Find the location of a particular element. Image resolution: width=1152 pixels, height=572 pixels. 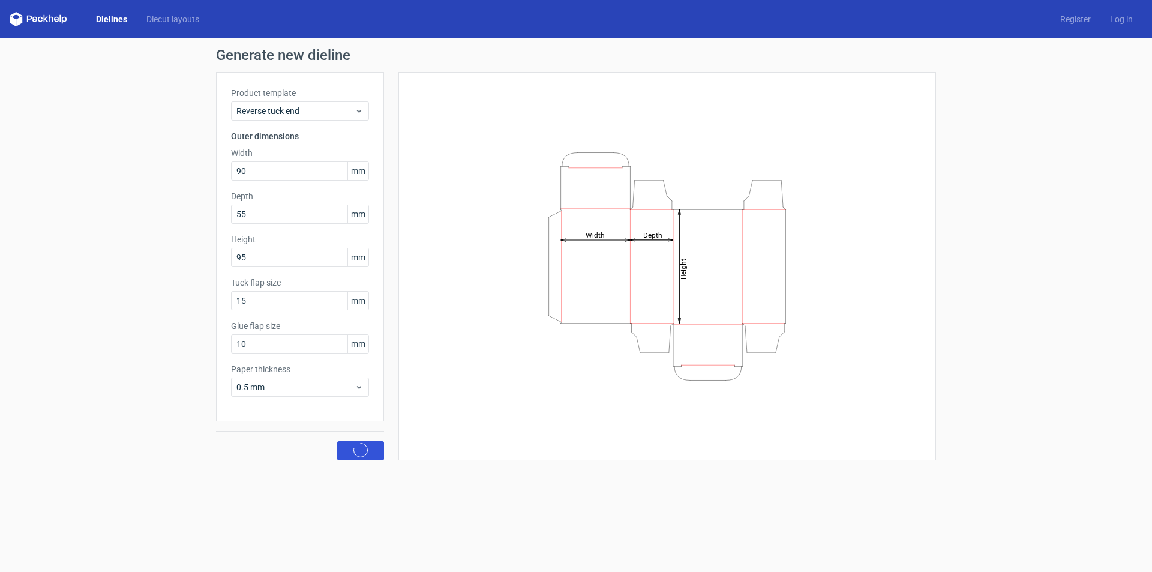

label: Height is located at coordinates (300, 239).